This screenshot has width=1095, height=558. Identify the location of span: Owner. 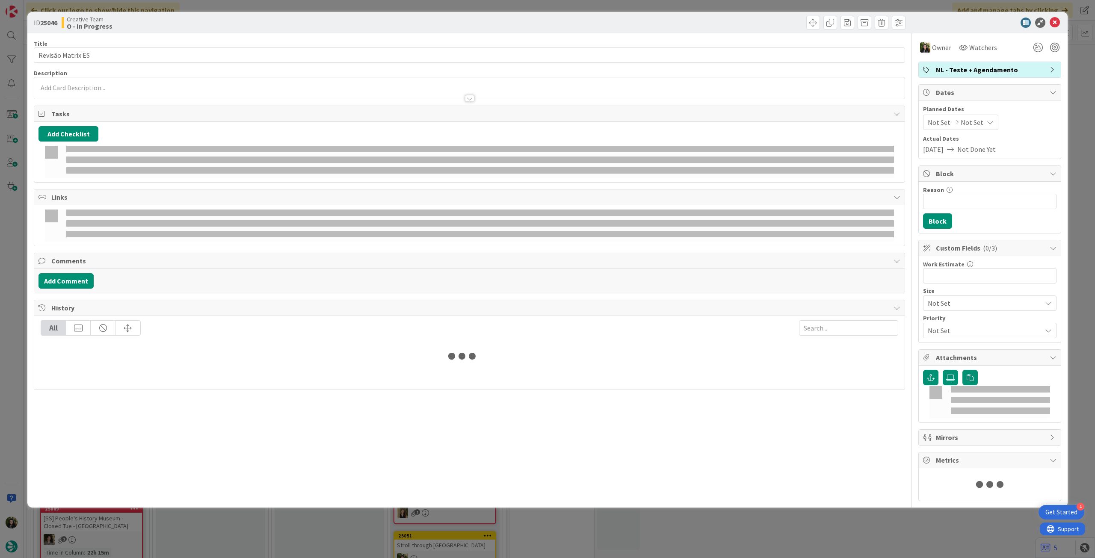
(941, 47).